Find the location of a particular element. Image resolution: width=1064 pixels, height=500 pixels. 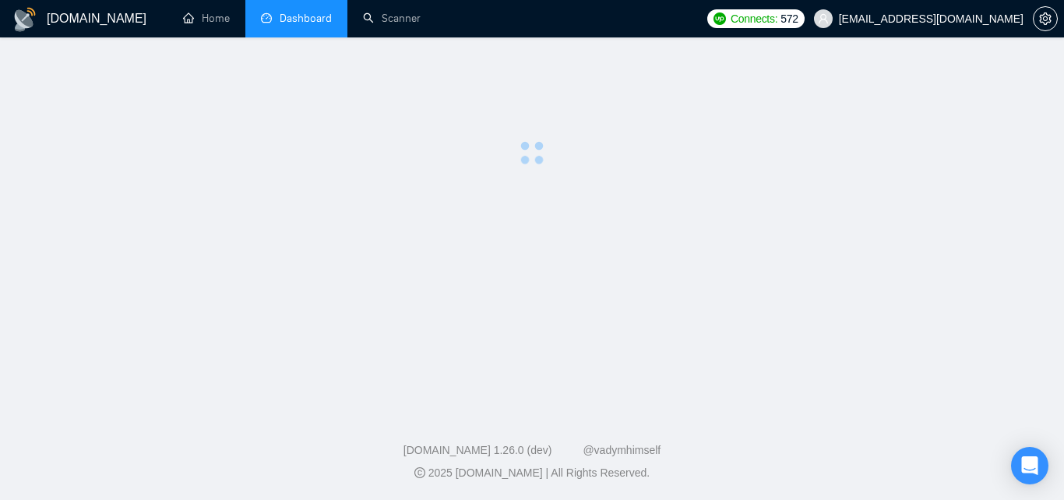

img: logo is located at coordinates (25, 19).